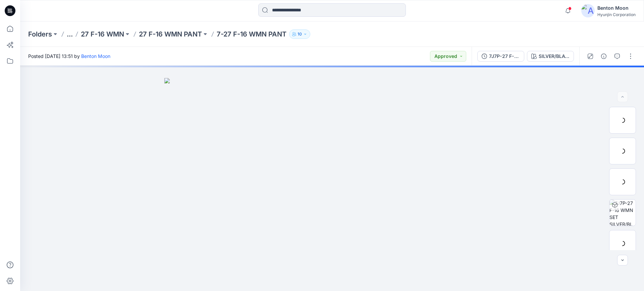  I want to click on p: 27 F-16 WMN, so click(102, 34).